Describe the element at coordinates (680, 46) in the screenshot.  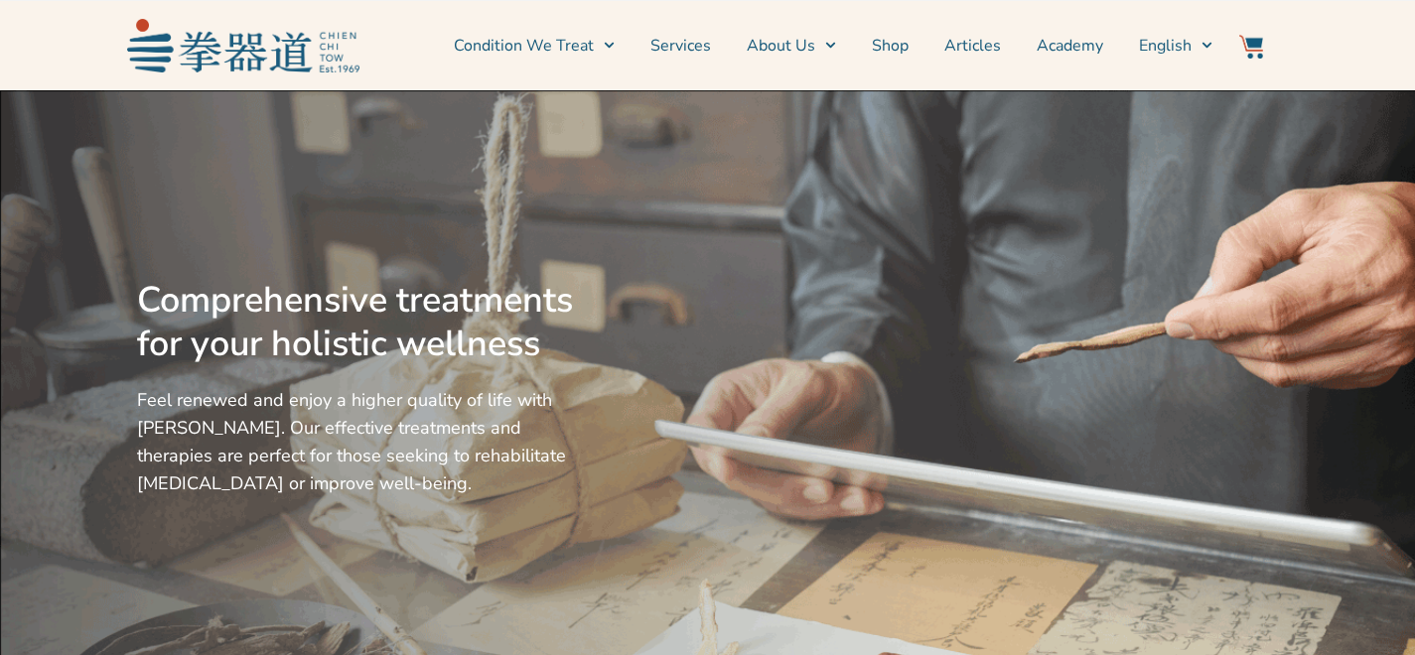
I see `a: Services` at that location.